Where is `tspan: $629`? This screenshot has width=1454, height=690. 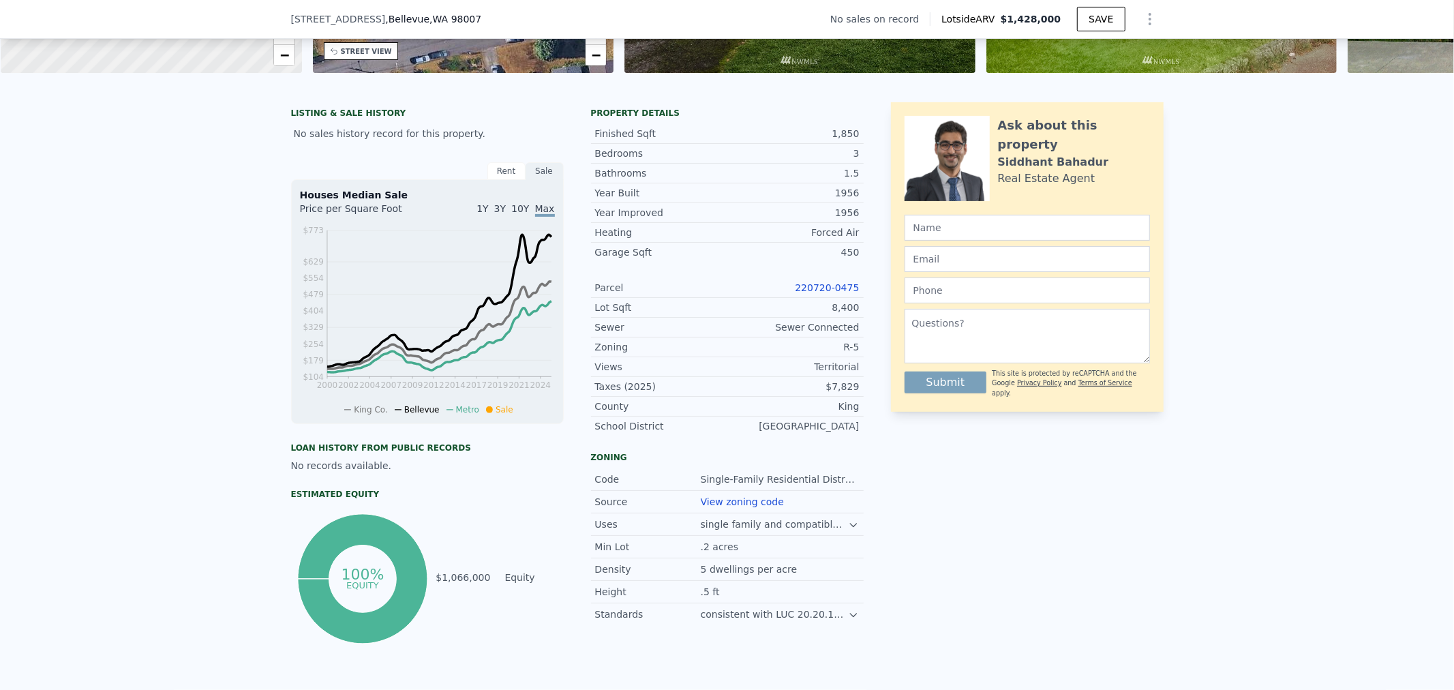
tspan: $629 is located at coordinates (313, 262).